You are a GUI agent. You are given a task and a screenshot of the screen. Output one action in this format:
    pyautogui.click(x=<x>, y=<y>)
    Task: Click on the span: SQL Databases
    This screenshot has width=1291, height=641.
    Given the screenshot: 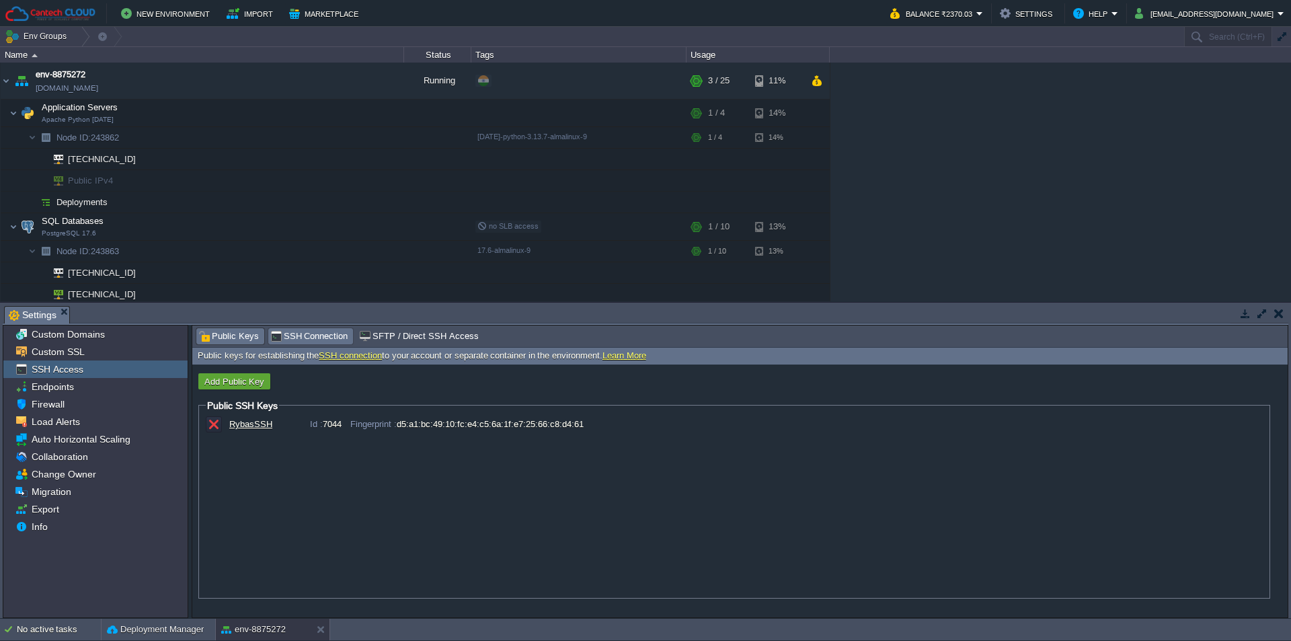 What is the action you would take?
    pyautogui.click(x=73, y=220)
    